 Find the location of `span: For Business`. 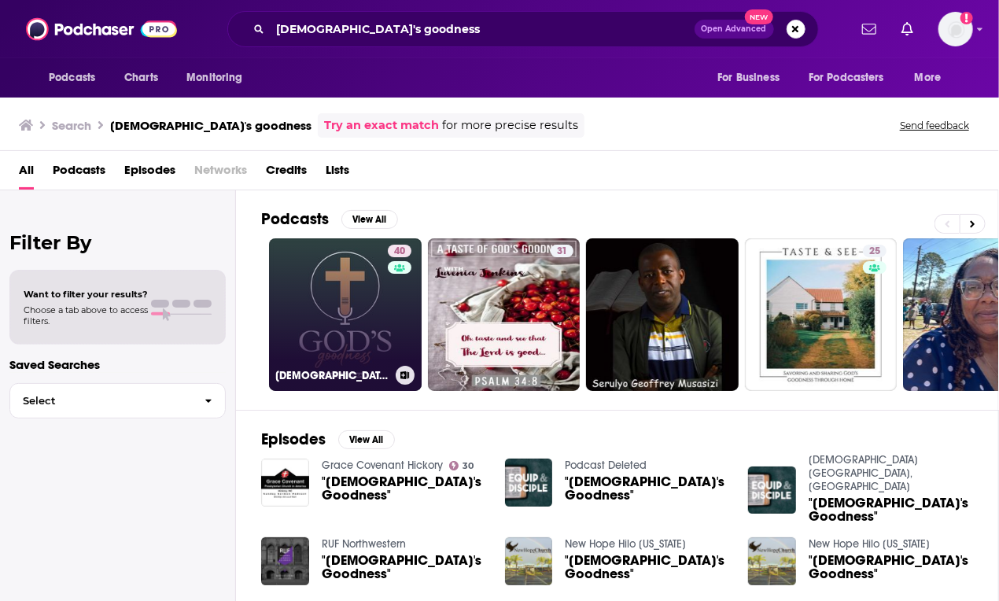

span: For Business is located at coordinates (748, 78).